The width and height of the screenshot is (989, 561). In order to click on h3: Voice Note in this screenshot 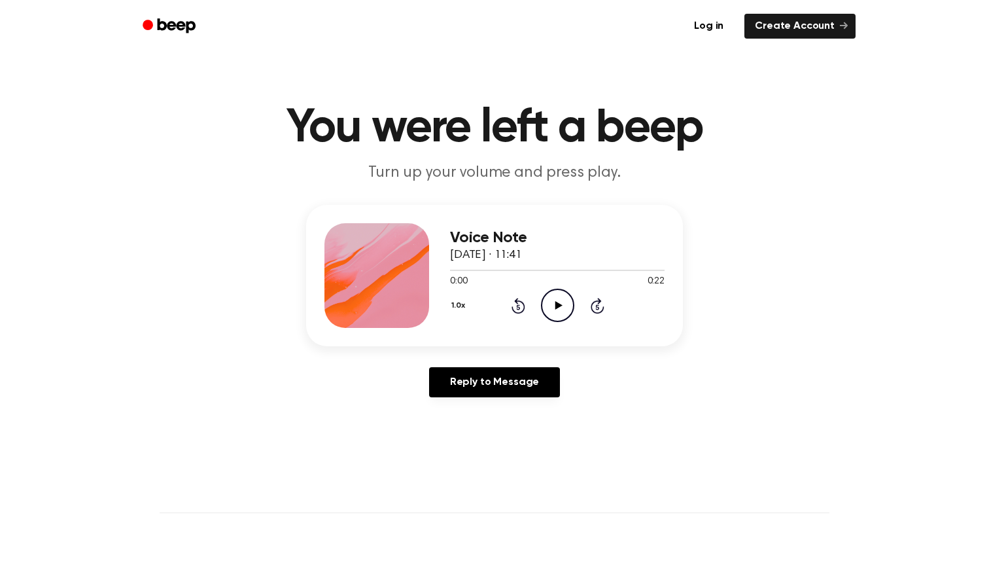, I will do `click(557, 238)`.